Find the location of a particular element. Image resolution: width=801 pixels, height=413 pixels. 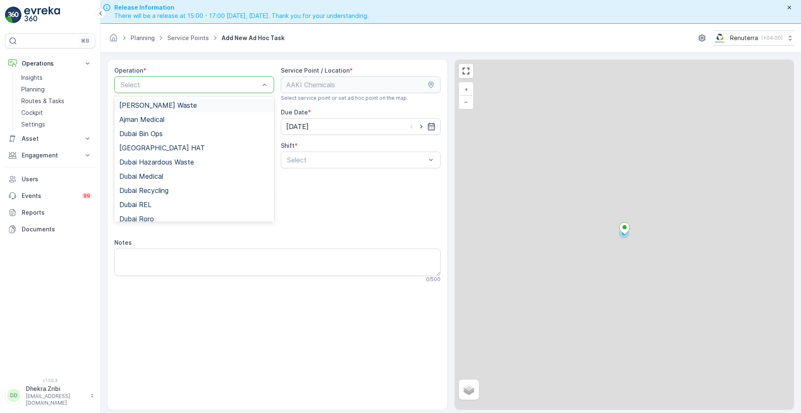

input: AAKI Chemicals is located at coordinates (361, 85).